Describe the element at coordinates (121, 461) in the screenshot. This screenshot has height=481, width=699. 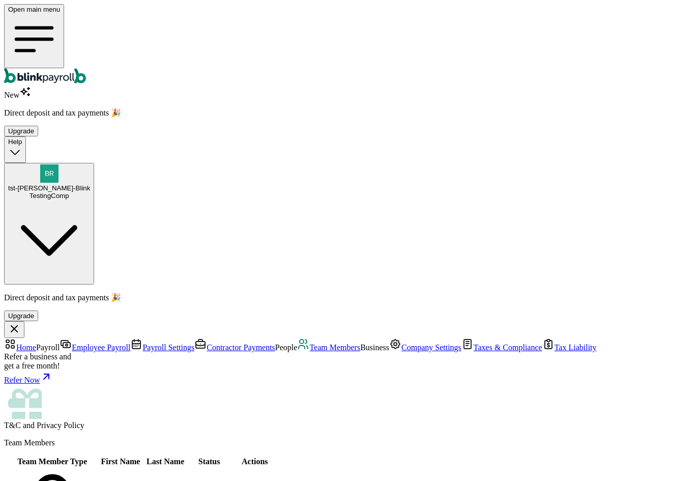
I see `span: First Name` at that location.